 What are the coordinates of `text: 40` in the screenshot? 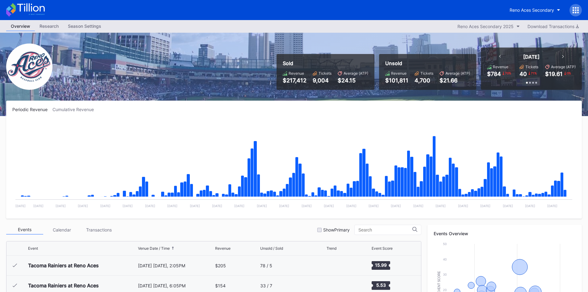 It's located at (445, 259).